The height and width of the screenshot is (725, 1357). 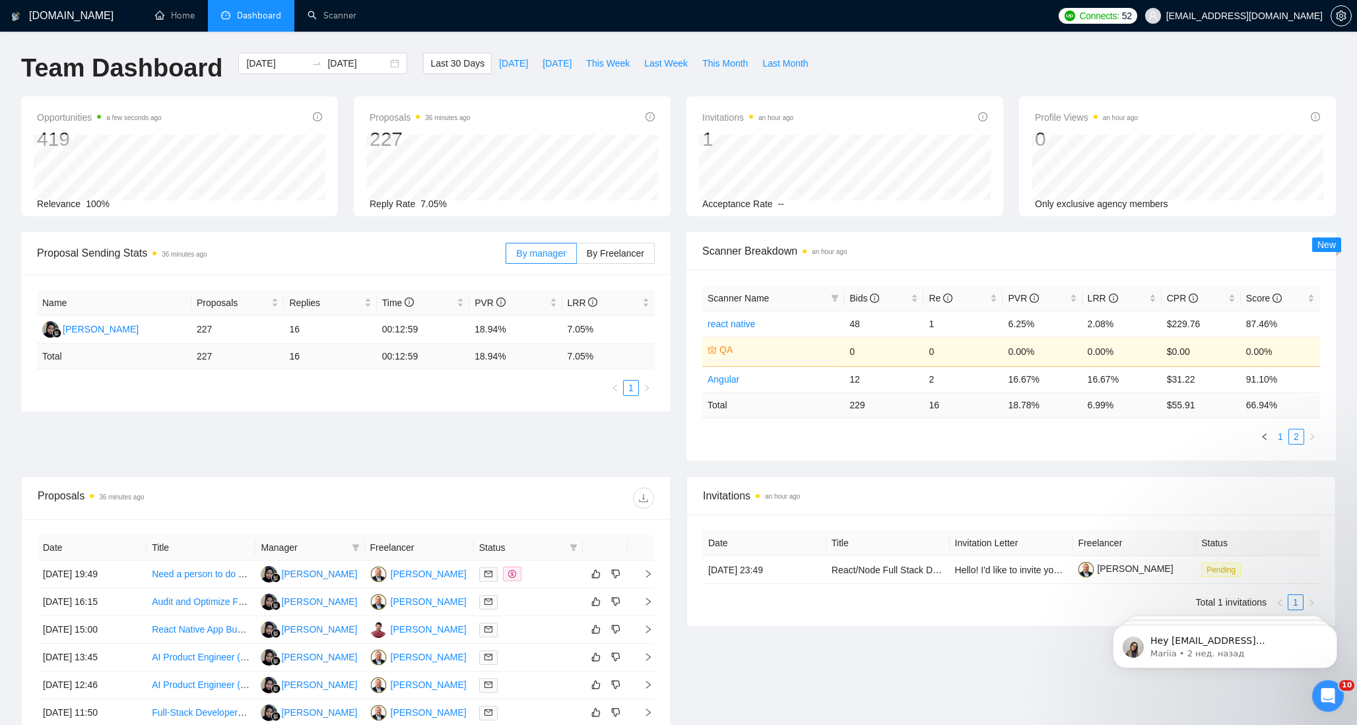 What do you see at coordinates (616, 713) in the screenshot?
I see `span: dislike` at bounding box center [616, 713].